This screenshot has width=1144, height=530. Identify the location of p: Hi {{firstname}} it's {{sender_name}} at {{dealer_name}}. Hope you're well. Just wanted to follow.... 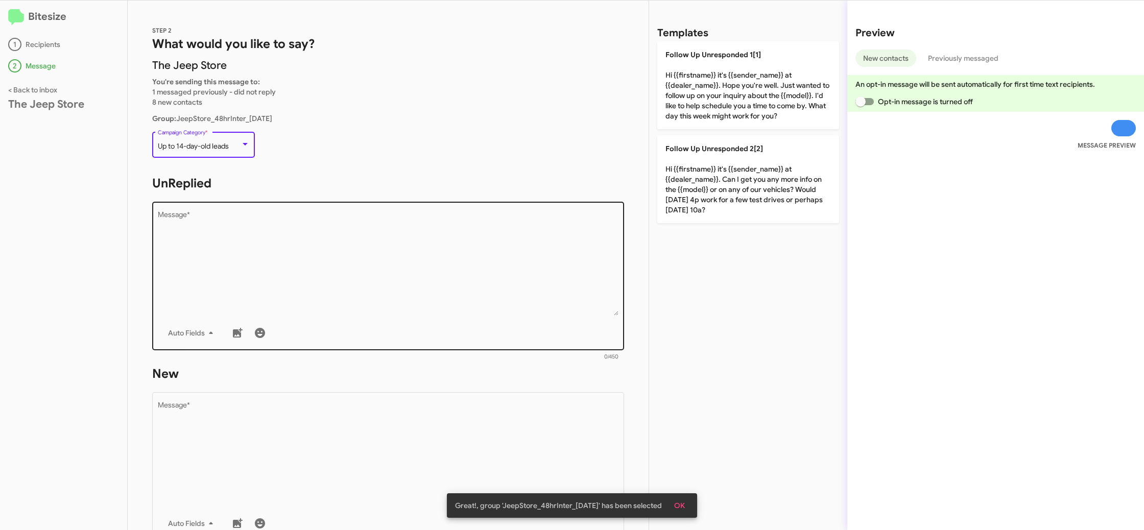
(748, 85).